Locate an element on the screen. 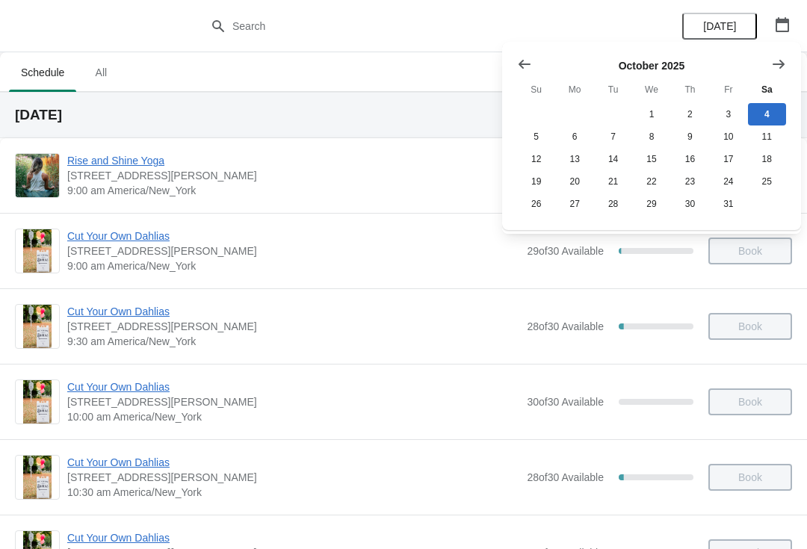 The height and width of the screenshot is (549, 807). button: Saturday October 11 2025 is located at coordinates (767, 137).